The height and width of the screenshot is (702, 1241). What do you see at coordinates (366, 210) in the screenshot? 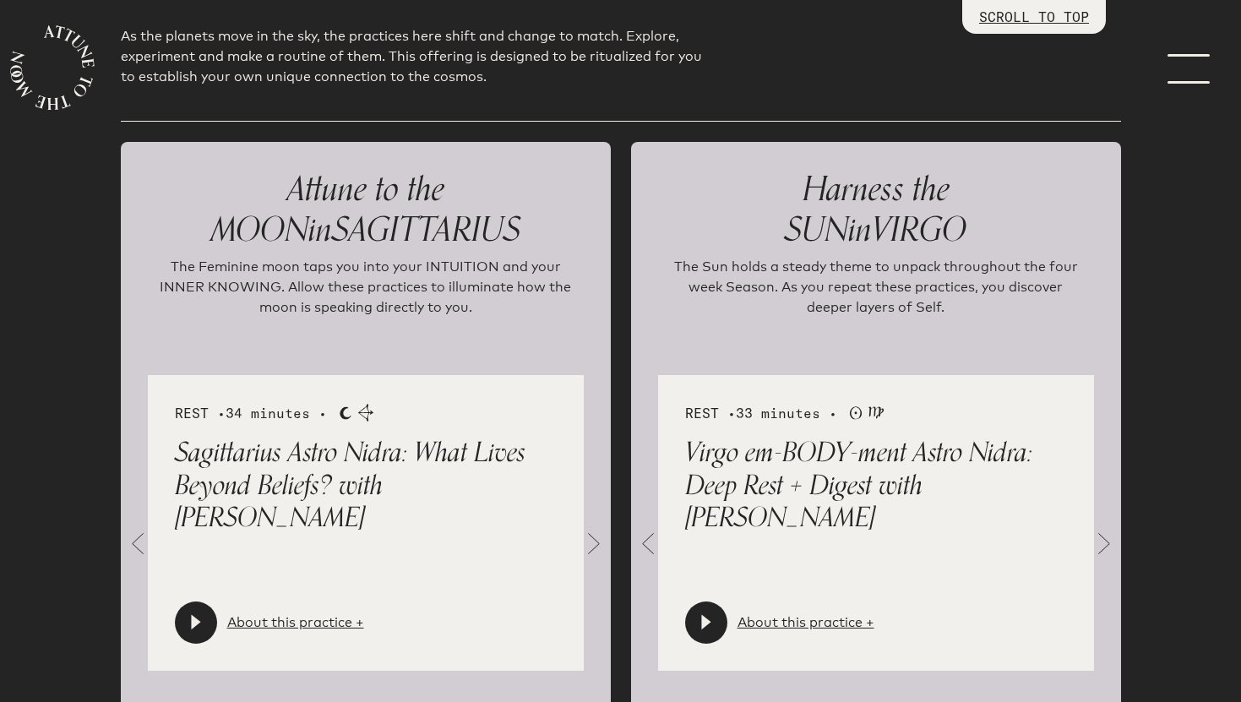
I see `p: MOON SAGITTARIUS` at bounding box center [366, 210].